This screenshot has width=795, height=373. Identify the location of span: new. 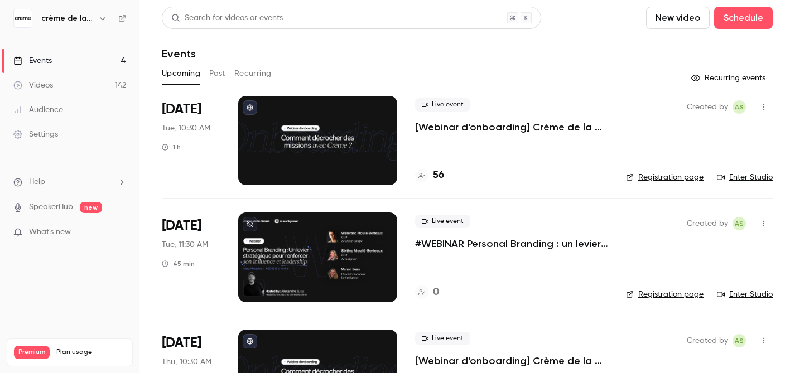
(91, 208).